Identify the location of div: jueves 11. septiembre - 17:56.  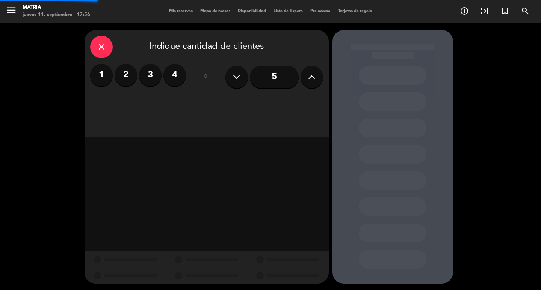
(56, 15).